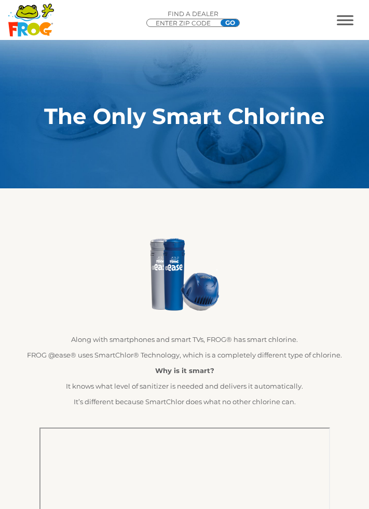  What do you see at coordinates (184, 116) in the screenshot?
I see `h1: The Only Smart Chlorine` at bounding box center [184, 116].